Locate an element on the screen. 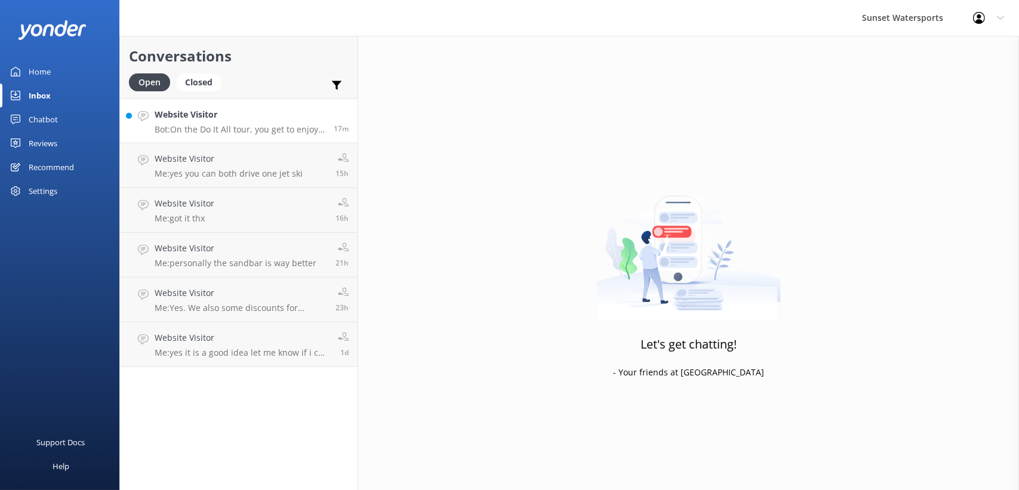 This screenshot has height=490, width=1019. p: Me: personally the sandbar is way better is located at coordinates (235, 263).